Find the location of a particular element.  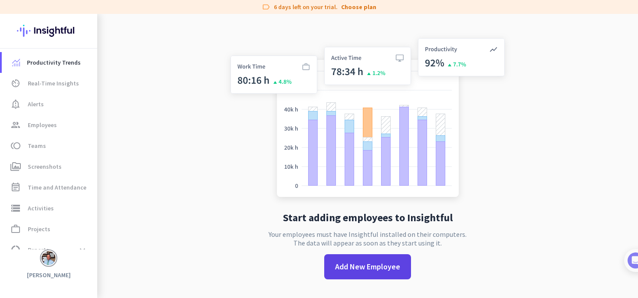

a: data_usageReportsexpand_more is located at coordinates (49, 250).